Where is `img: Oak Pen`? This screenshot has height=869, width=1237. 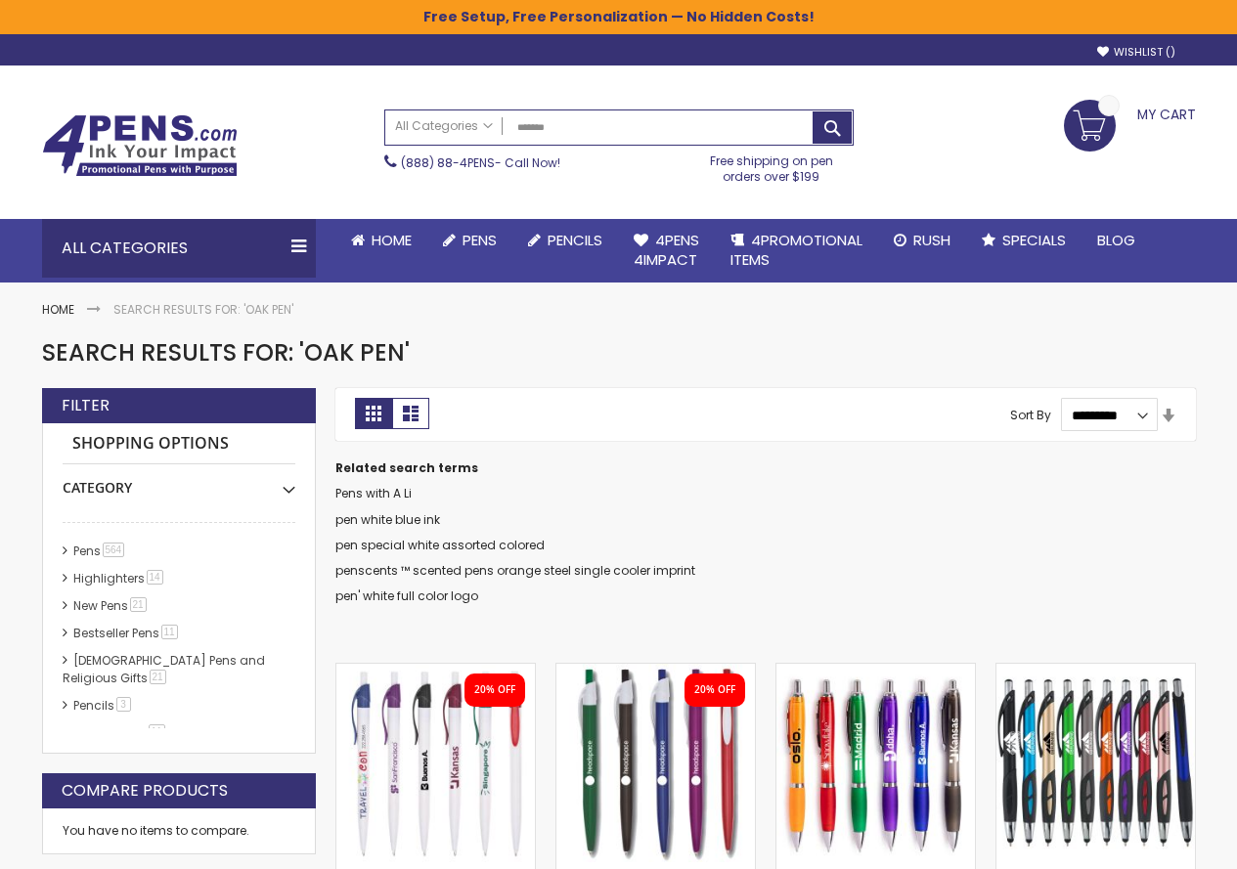
img: Oak Pen is located at coordinates (435, 763).